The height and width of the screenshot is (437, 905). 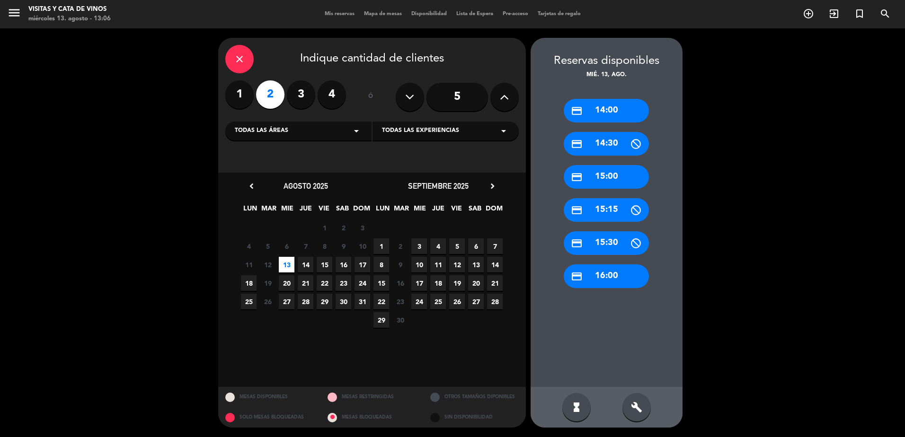 What do you see at coordinates (559, 14) in the screenshot?
I see `span: Tarjetas de regalo` at bounding box center [559, 14].